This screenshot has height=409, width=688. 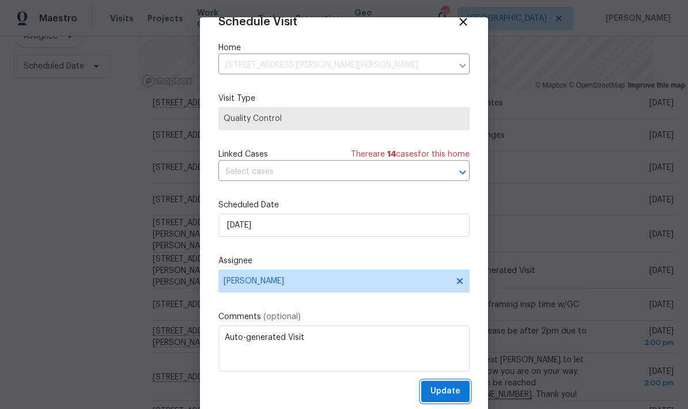 I want to click on span: Update, so click(x=445, y=391).